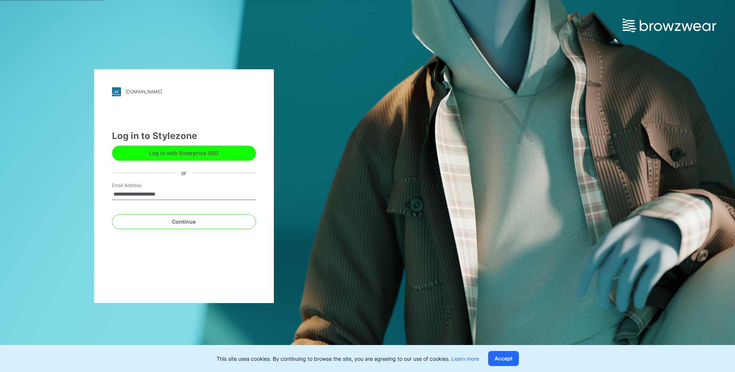  Describe the element at coordinates (184, 153) in the screenshot. I see `button: Log in with Enterprise SSO` at that location.